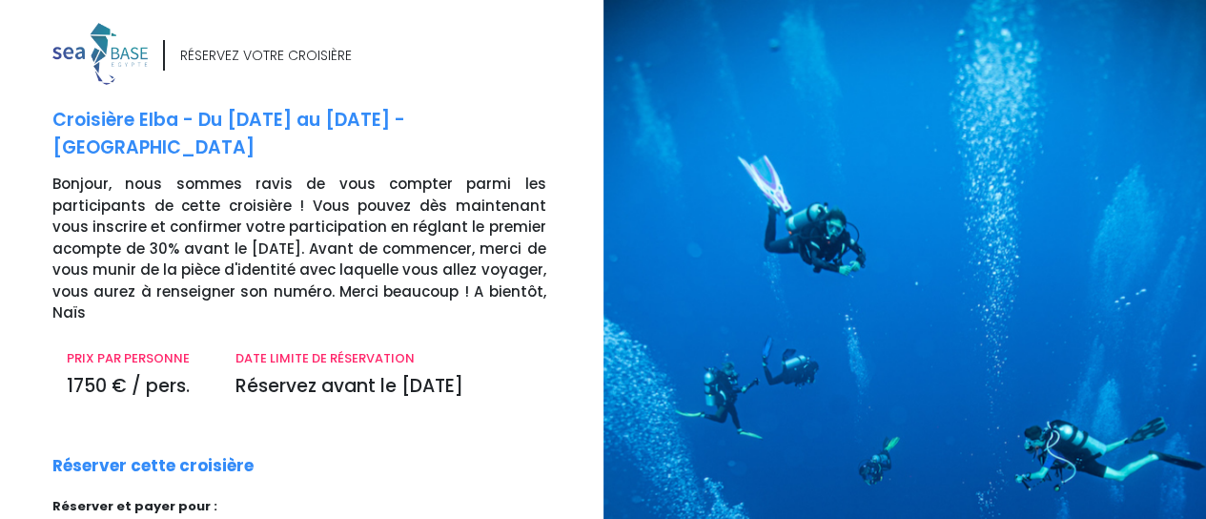  I want to click on p: Réserver et payer pour :, so click(306, 506).